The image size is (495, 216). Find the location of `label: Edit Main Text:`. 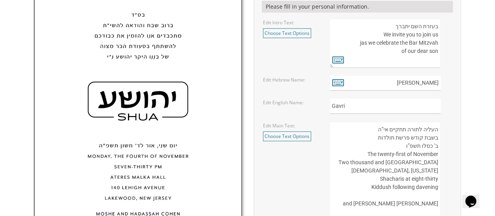

label: Edit Main Text: is located at coordinates (279, 125).